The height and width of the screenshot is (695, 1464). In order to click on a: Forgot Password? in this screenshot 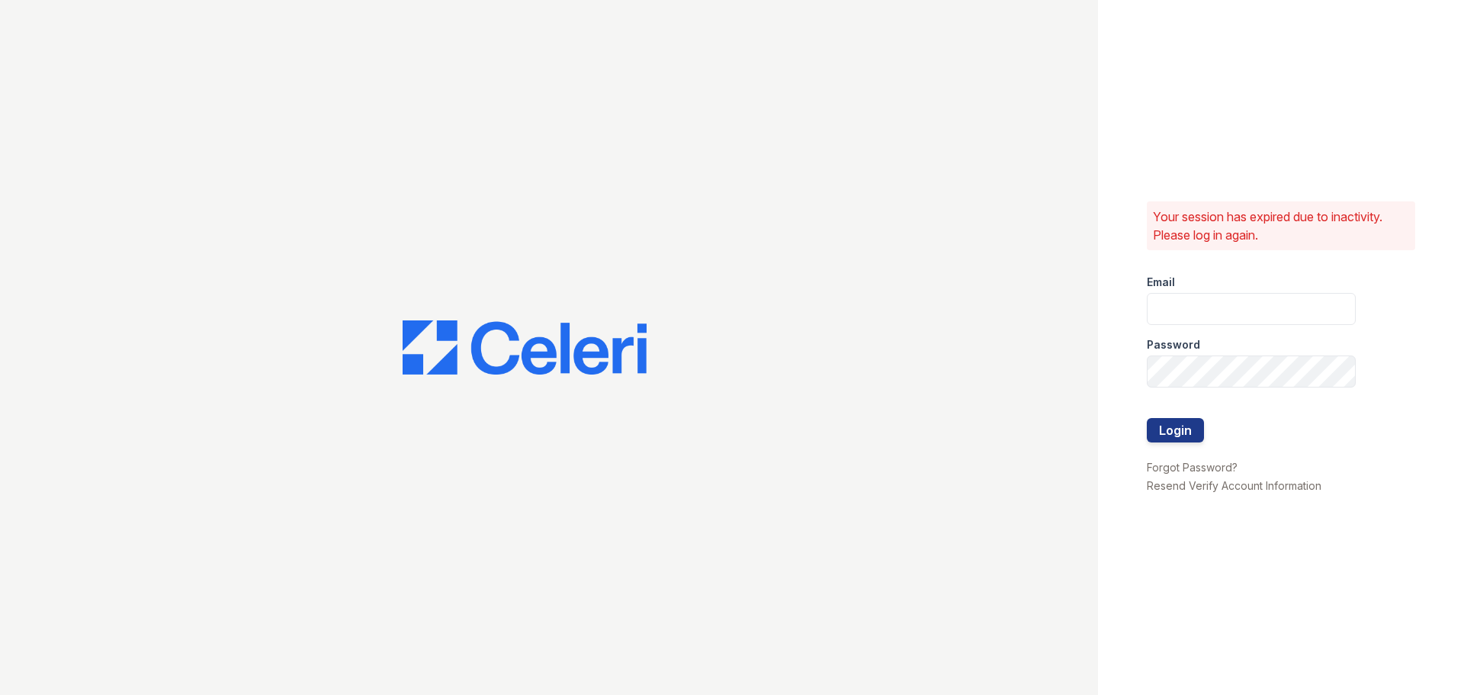, I will do `click(1192, 467)`.